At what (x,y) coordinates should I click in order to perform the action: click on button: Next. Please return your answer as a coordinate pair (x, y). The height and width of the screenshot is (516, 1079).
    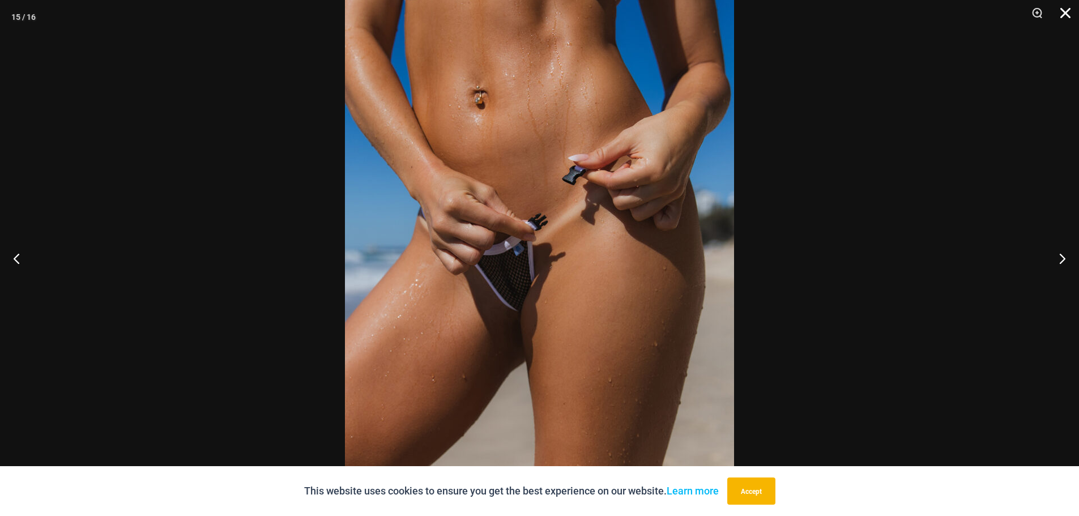
    Looking at the image, I should click on (1058, 258).